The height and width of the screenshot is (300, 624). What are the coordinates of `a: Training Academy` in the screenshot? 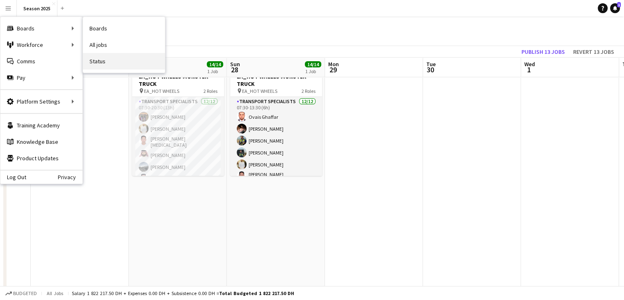 It's located at (41, 125).